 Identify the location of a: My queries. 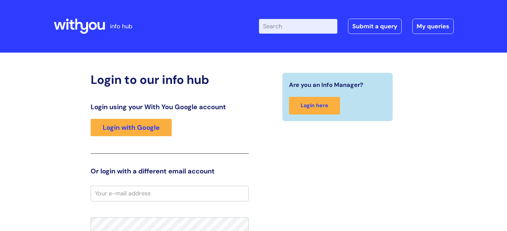
(433, 26).